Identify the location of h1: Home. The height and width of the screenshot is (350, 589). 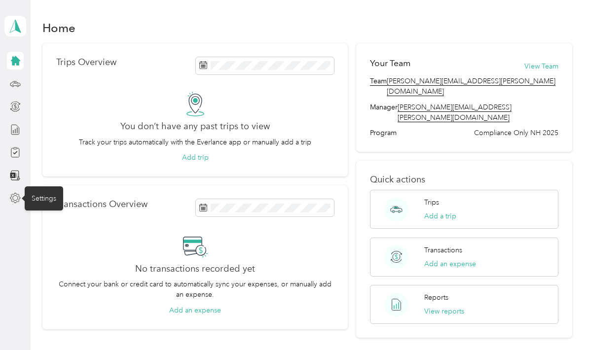
(59, 28).